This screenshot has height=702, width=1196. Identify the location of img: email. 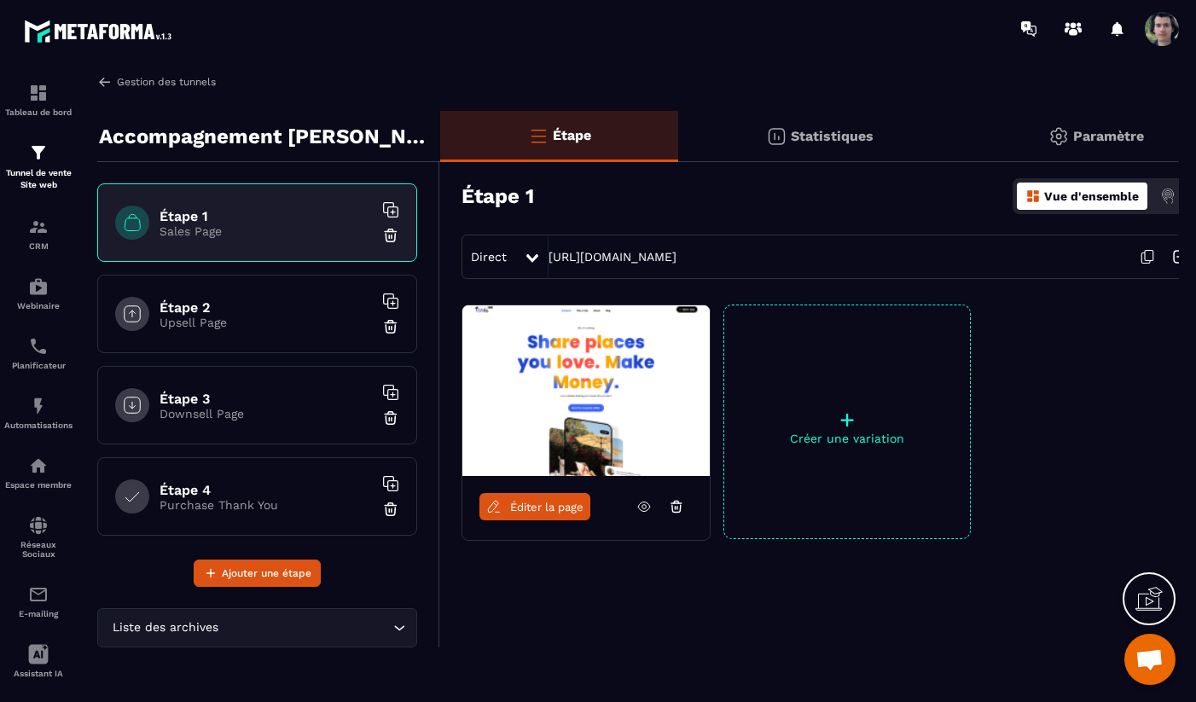
(38, 595).